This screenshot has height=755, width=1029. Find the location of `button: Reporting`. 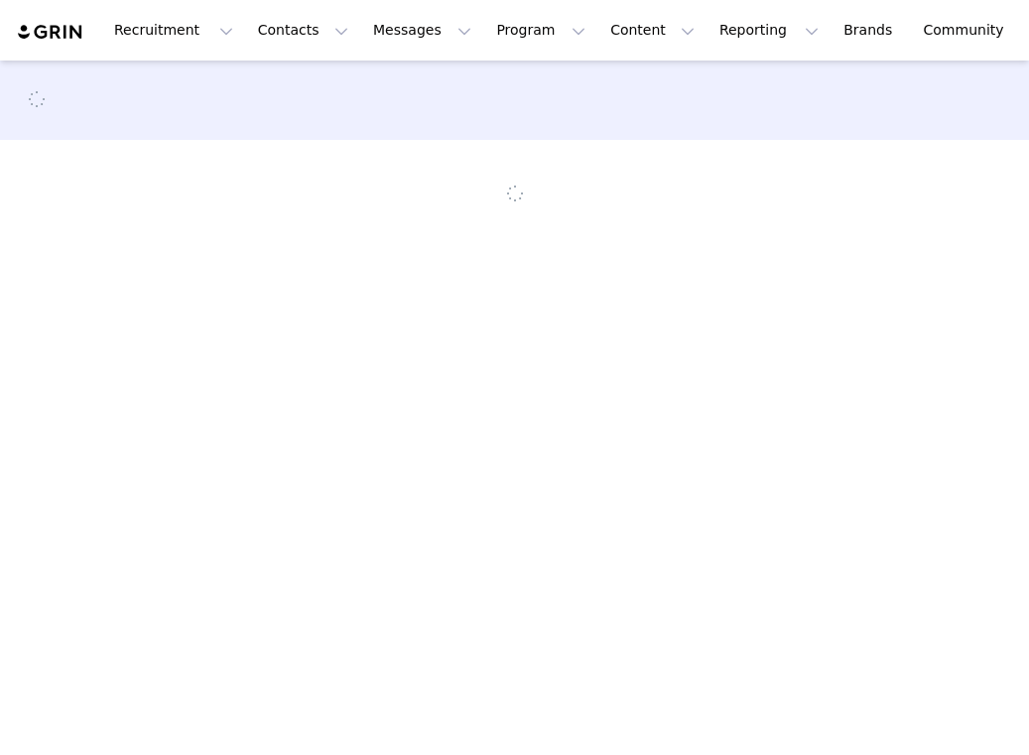

button: Reporting is located at coordinates (769, 30).